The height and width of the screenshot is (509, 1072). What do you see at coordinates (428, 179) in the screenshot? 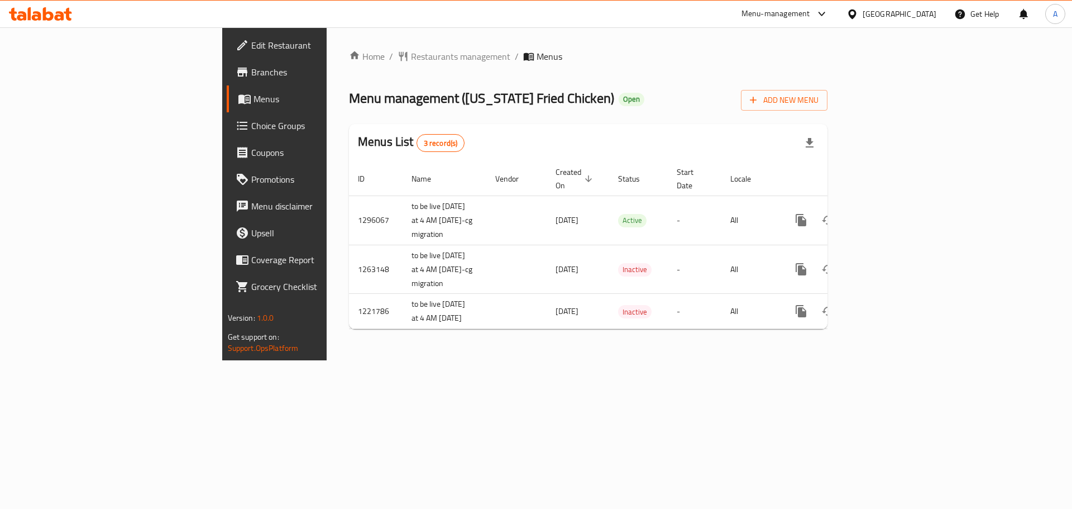
I see `span: Name` at bounding box center [428, 179].